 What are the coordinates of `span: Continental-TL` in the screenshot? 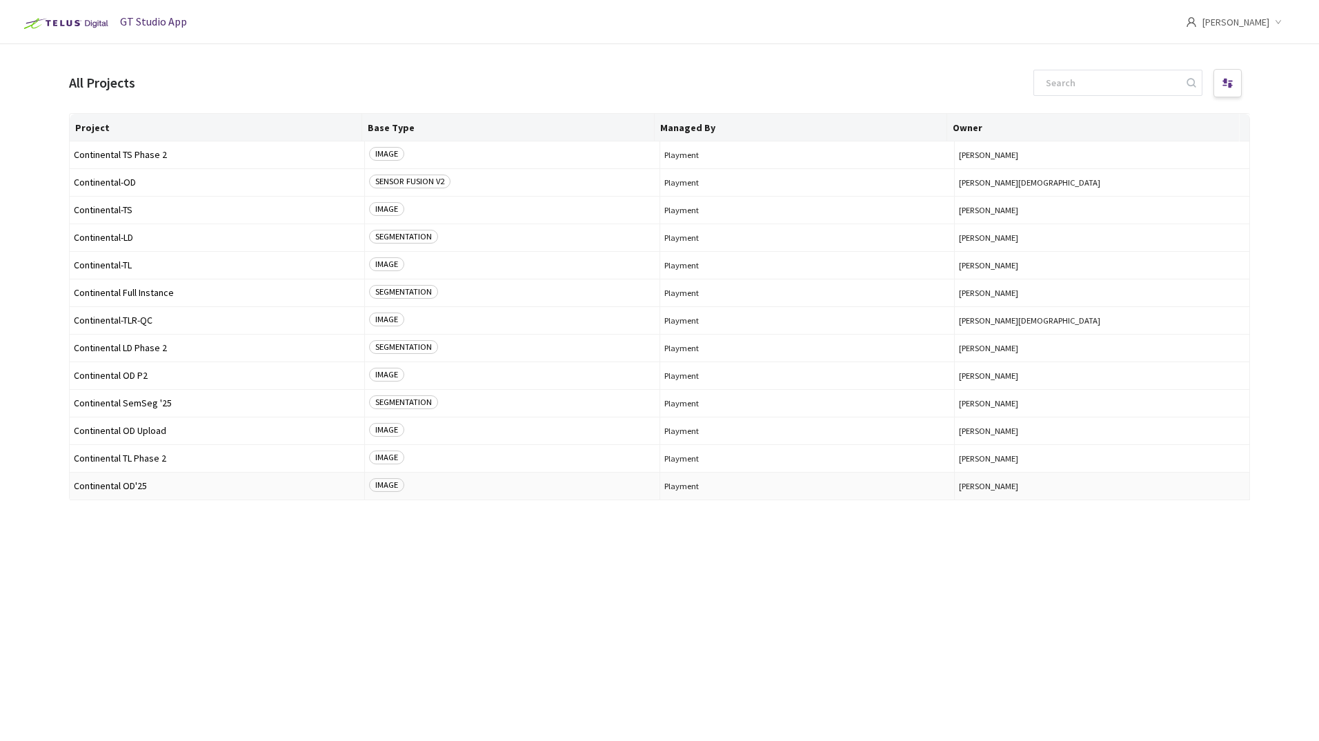 It's located at (217, 265).